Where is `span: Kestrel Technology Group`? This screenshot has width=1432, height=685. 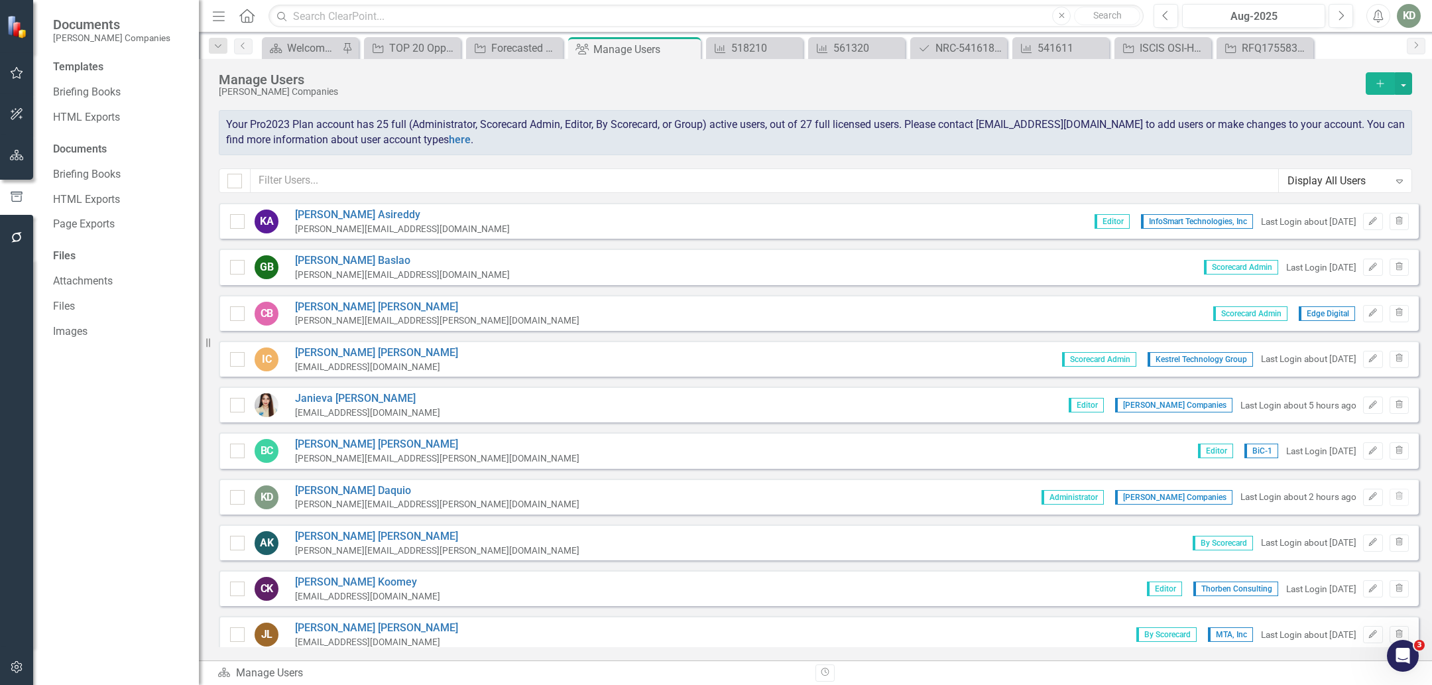
span: Kestrel Technology Group is located at coordinates (1200, 359).